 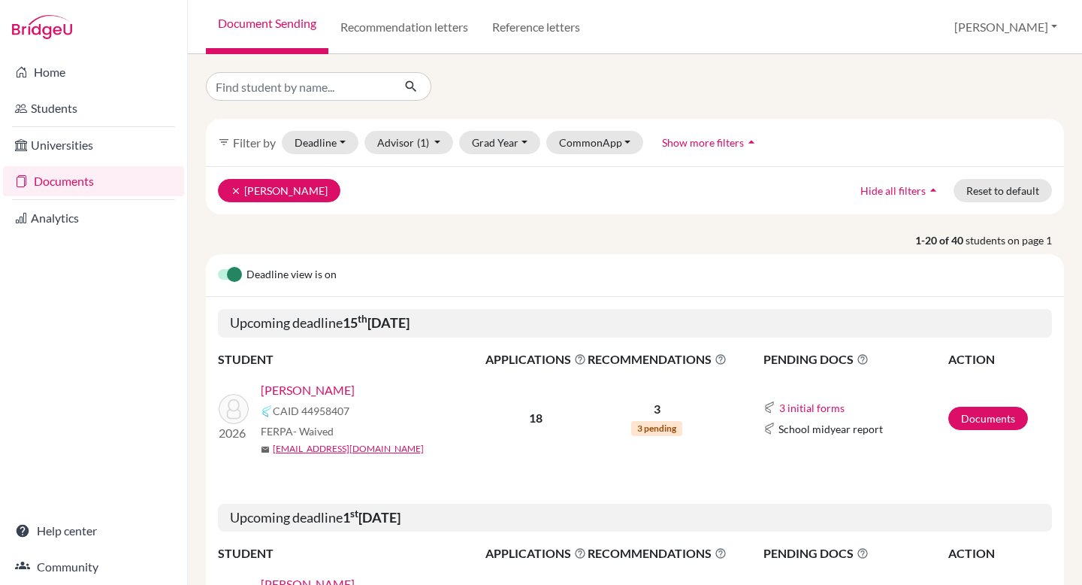 What do you see at coordinates (93, 145) in the screenshot?
I see `a: Universities` at bounding box center [93, 145].